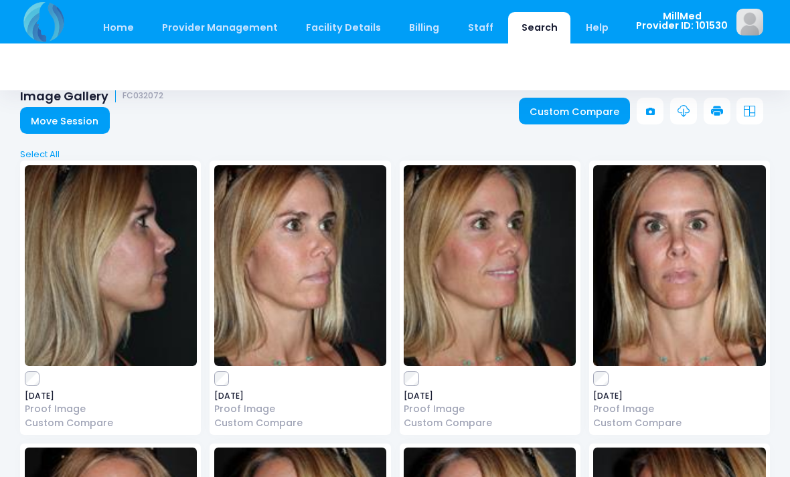 The height and width of the screenshot is (477, 790). Describe the element at coordinates (220, 27) in the screenshot. I see `a: Provider Management` at that location.